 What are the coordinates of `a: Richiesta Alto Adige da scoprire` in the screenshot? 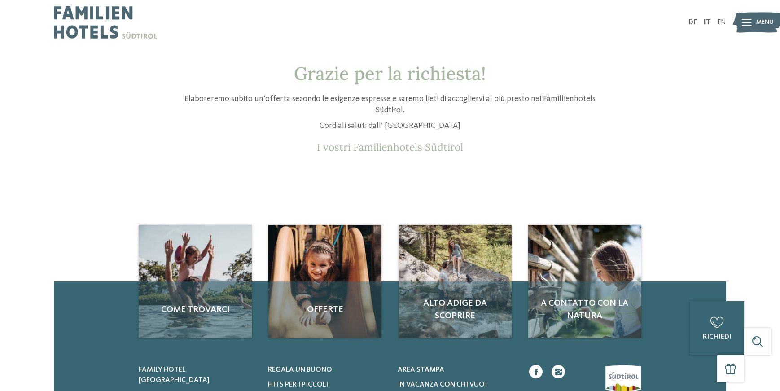 It's located at (455, 281).